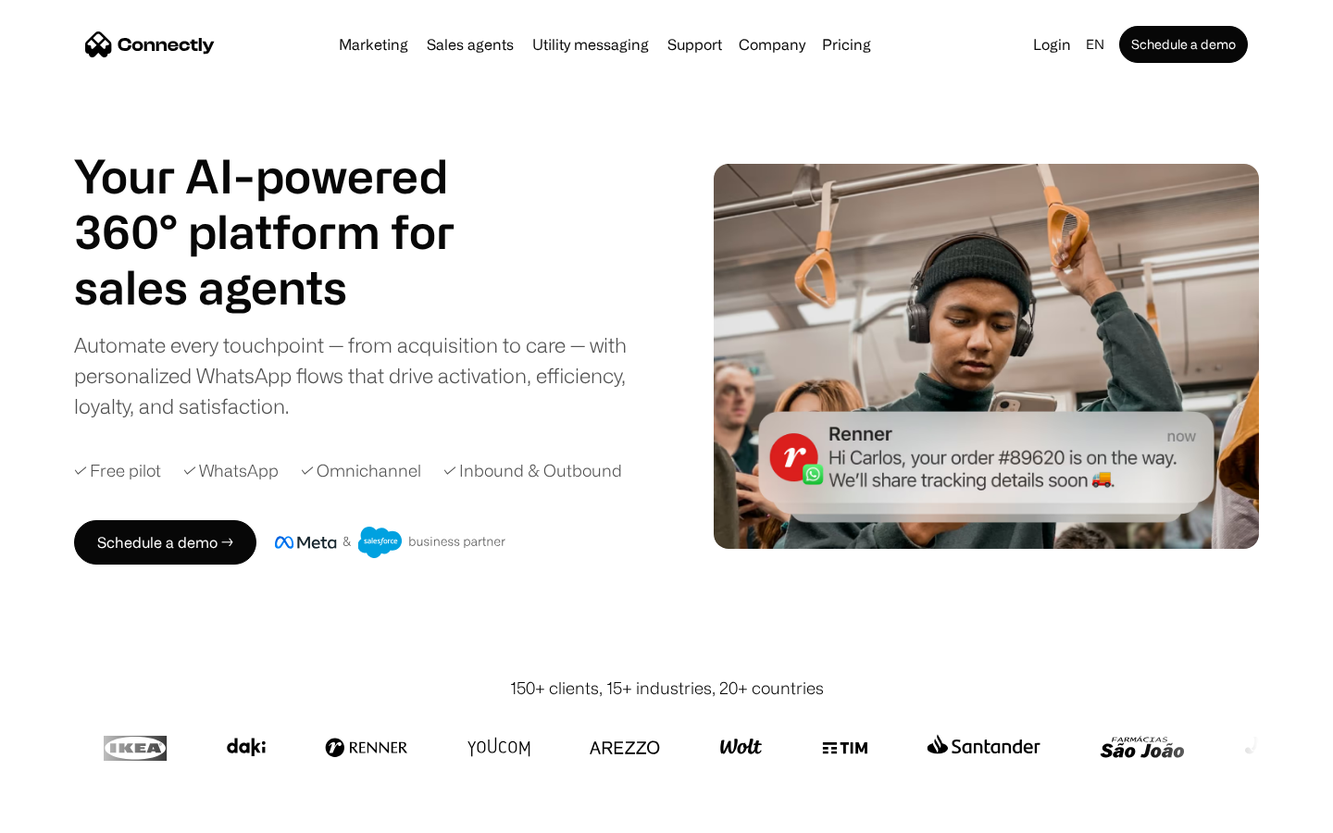  I want to click on a: Login, so click(1052, 44).